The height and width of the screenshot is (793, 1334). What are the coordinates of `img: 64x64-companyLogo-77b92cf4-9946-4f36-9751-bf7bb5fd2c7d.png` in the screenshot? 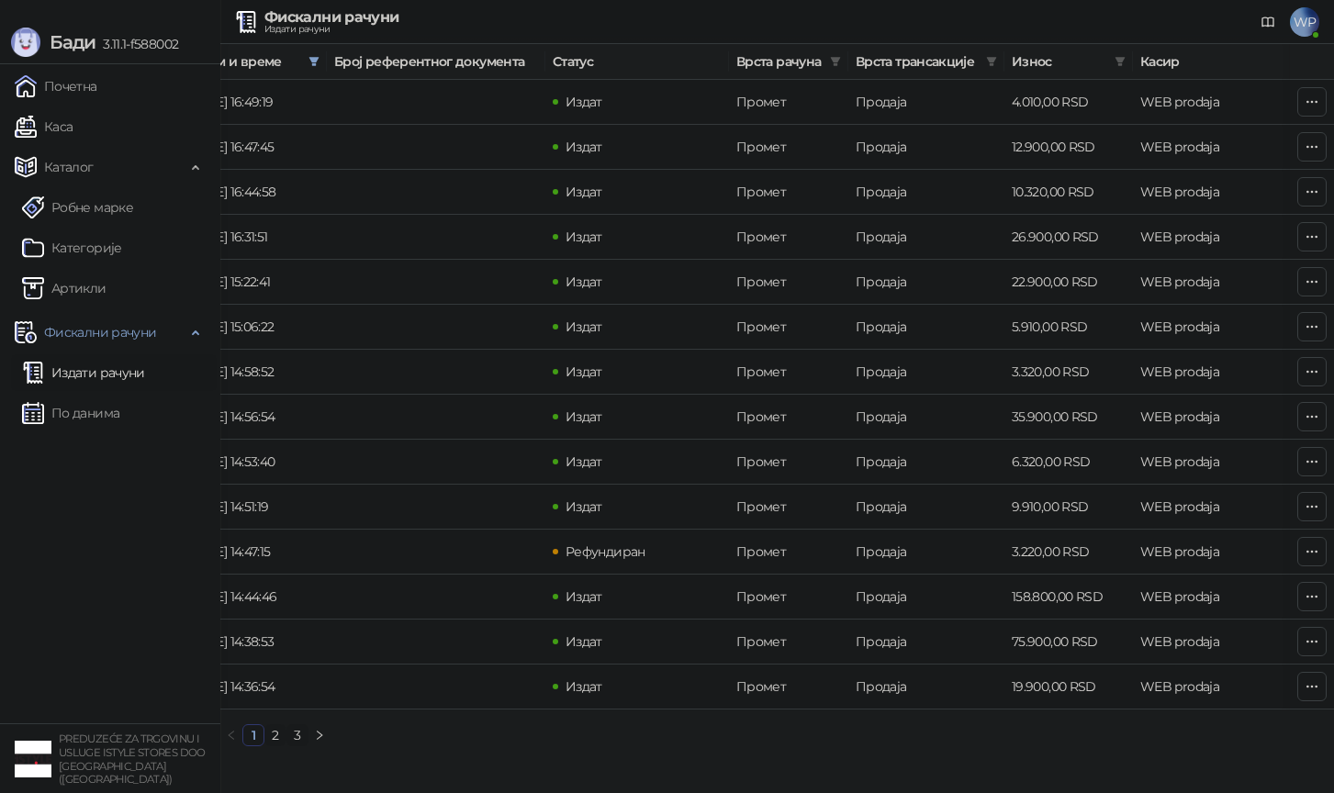 It's located at (33, 759).